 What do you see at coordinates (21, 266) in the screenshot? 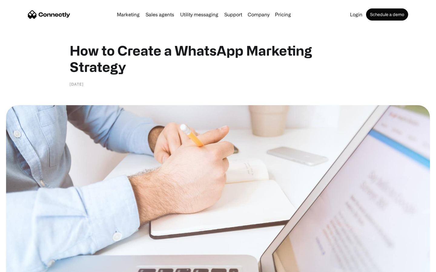
I see `aside: Language selected: English` at bounding box center [21, 266].